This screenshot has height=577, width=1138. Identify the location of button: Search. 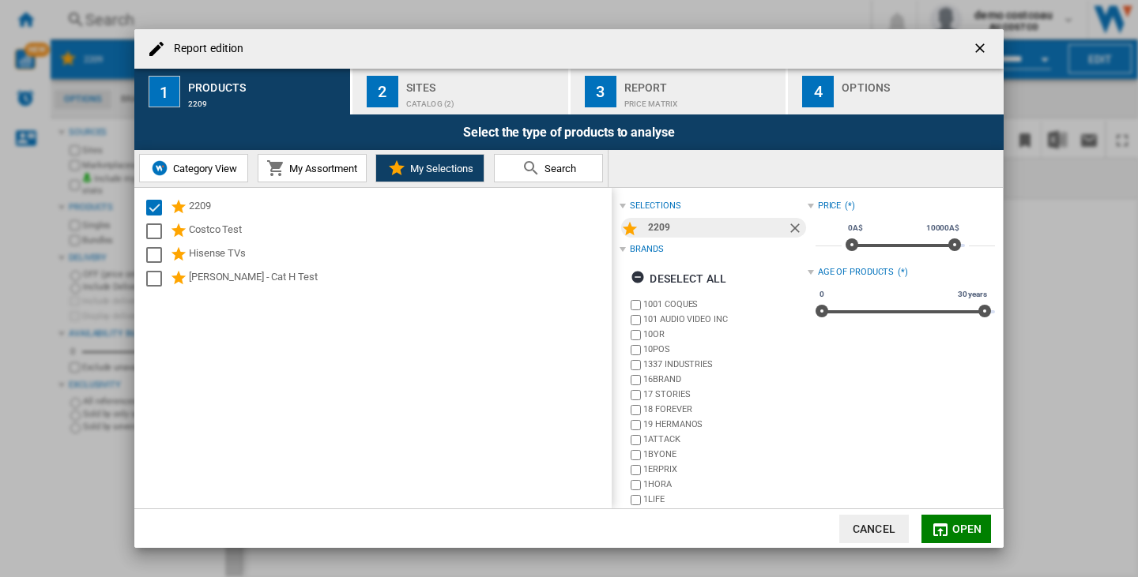
(548, 168).